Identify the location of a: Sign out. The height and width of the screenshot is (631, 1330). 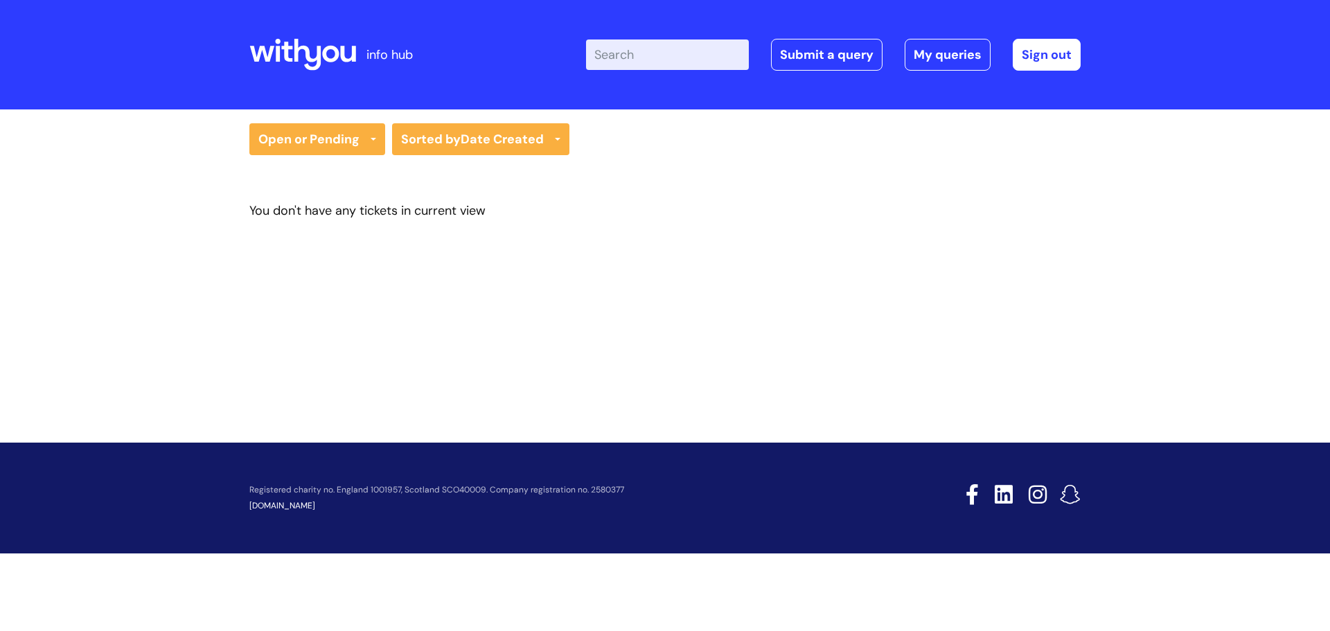
(1046, 55).